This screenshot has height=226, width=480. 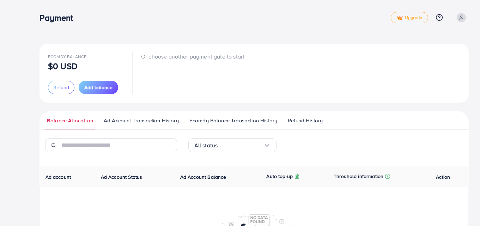 I want to click on p: Or choose another payment gate to start, so click(x=193, y=56).